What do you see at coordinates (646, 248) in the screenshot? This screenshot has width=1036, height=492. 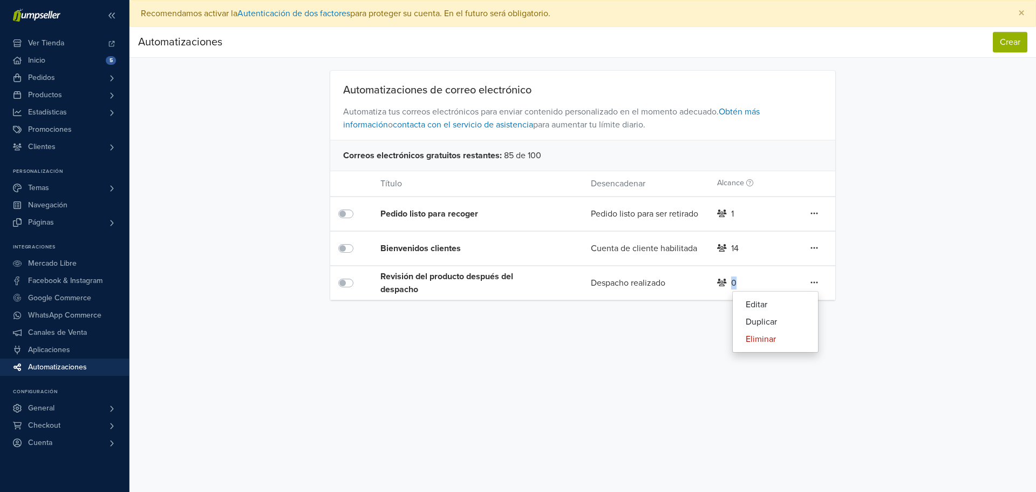 I see `div: Cuenta de cliente habilitada` at bounding box center [646, 248].